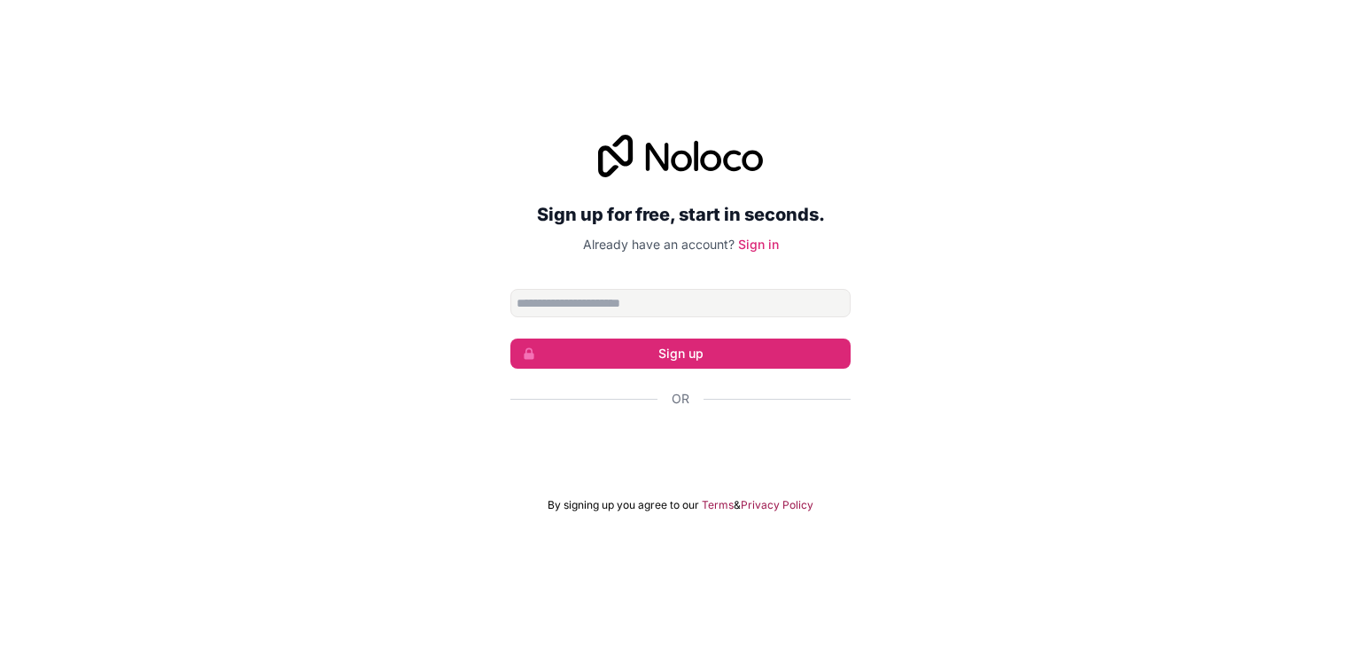 Image resolution: width=1361 pixels, height=647 pixels. I want to click on a: Sign in, so click(758, 244).